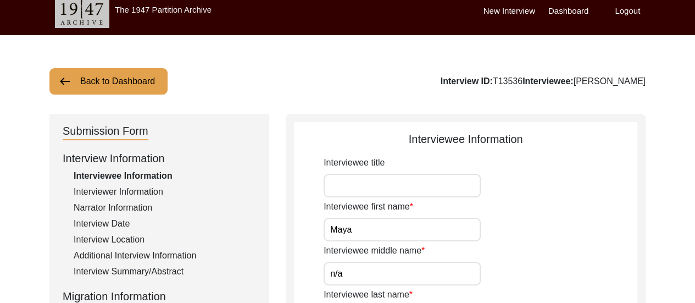 The width and height of the screenshot is (695, 303). Describe the element at coordinates (368, 295) in the screenshot. I see `label: Interviewee last name` at that location.